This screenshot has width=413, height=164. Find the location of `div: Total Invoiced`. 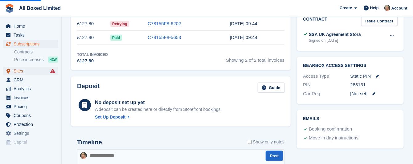

div: Total Invoiced is located at coordinates (92, 55).